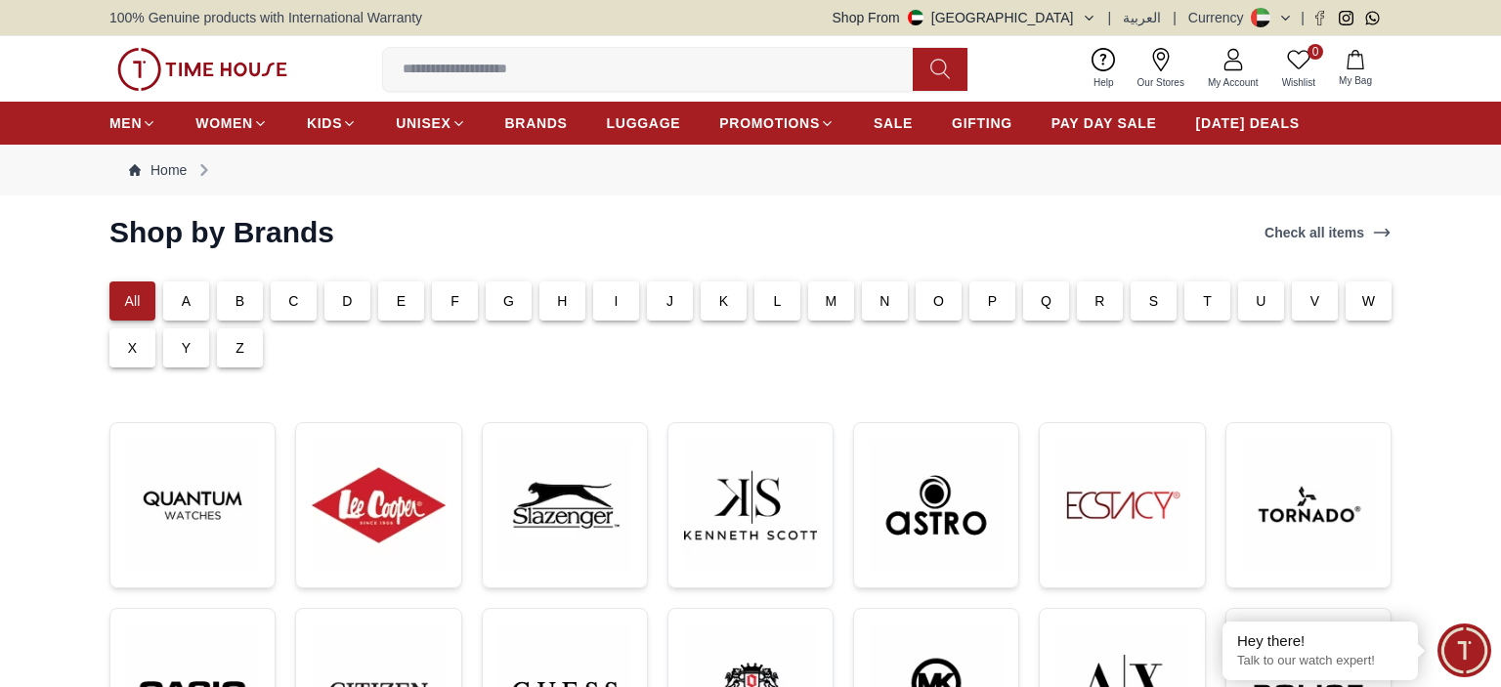 This screenshot has height=687, width=1501. I want to click on p: T, so click(1206, 301).